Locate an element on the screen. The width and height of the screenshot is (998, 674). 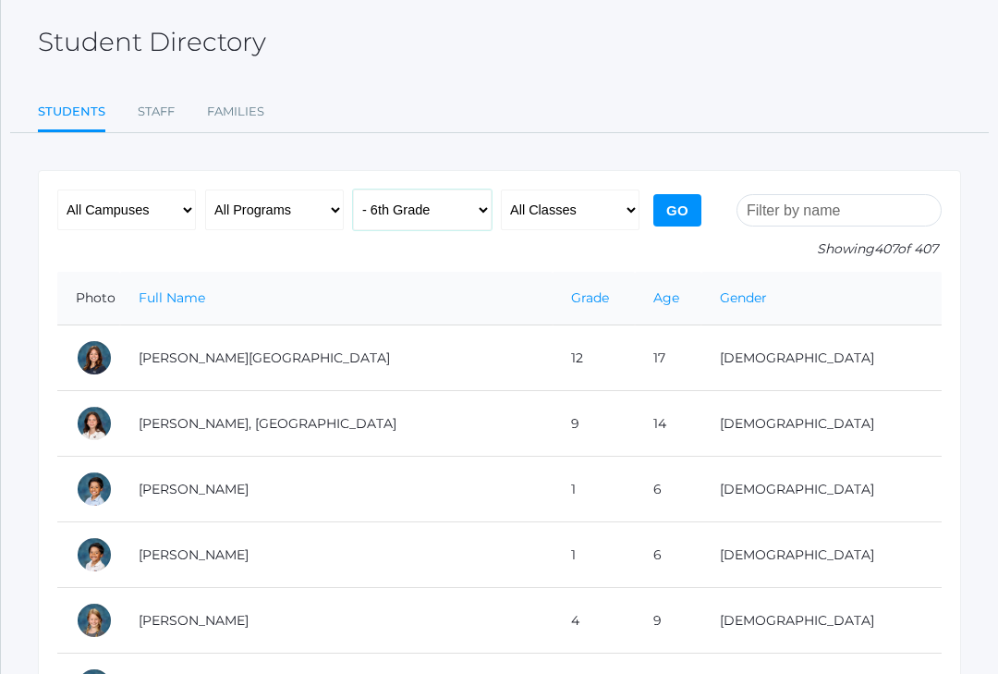
a: Full Name is located at coordinates (172, 298).